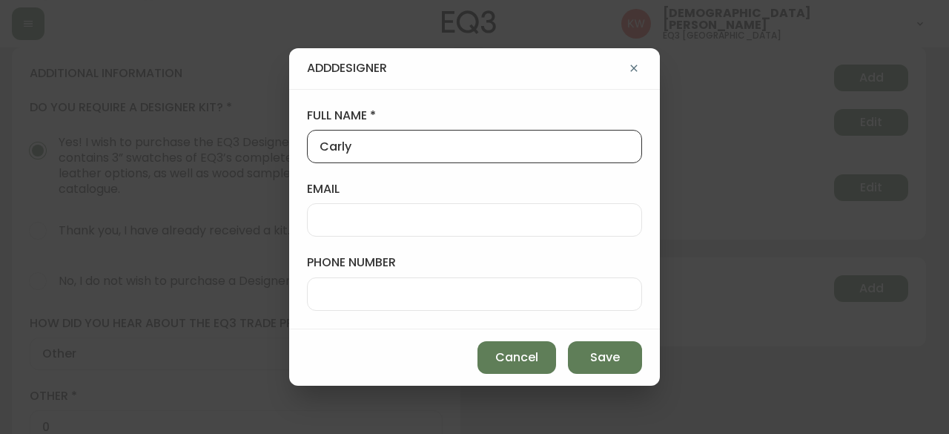  I want to click on label: phone number, so click(474, 262).